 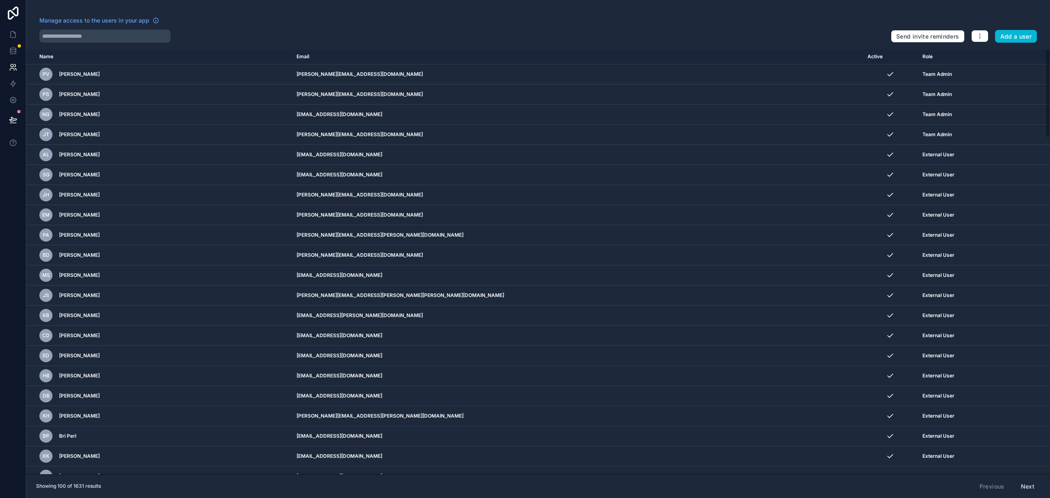 I want to click on span: Bri Perl, so click(x=68, y=436).